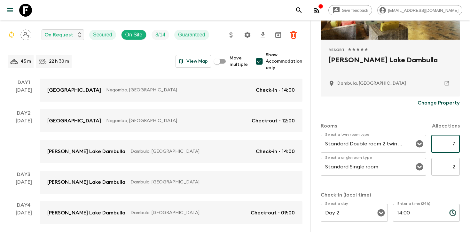  What do you see at coordinates (193, 61) in the screenshot?
I see `button: View Map` at bounding box center [193, 61].